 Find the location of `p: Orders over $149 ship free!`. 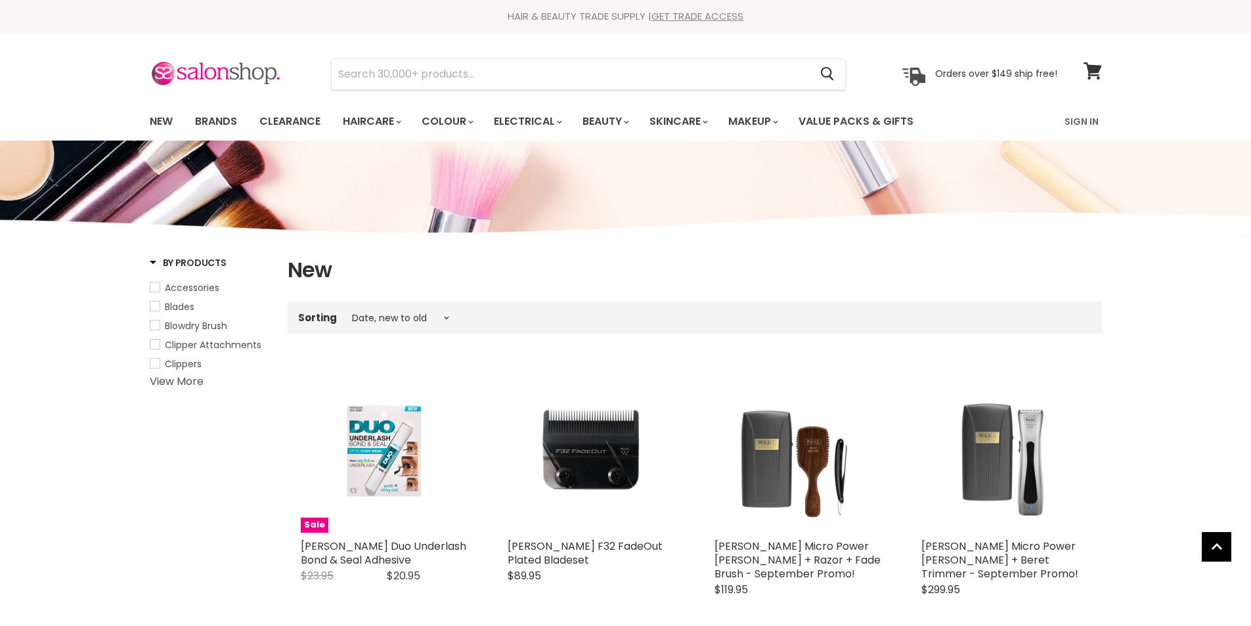

p: Orders over $149 ship free! is located at coordinates (996, 74).